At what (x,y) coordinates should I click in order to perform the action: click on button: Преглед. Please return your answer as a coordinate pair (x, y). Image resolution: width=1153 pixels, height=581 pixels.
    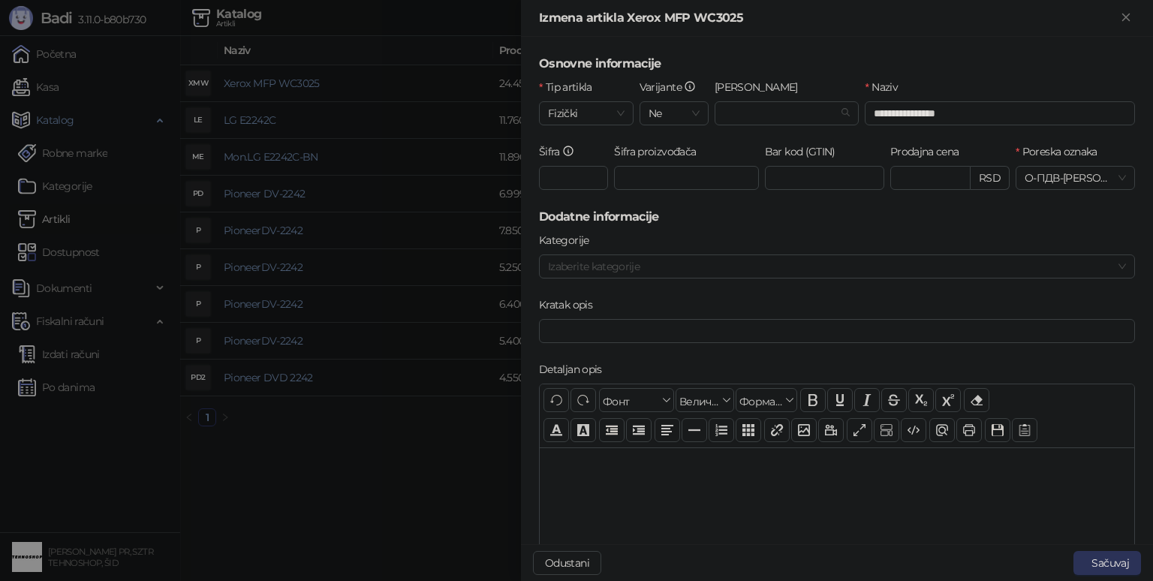
    Looking at the image, I should click on (942, 430).